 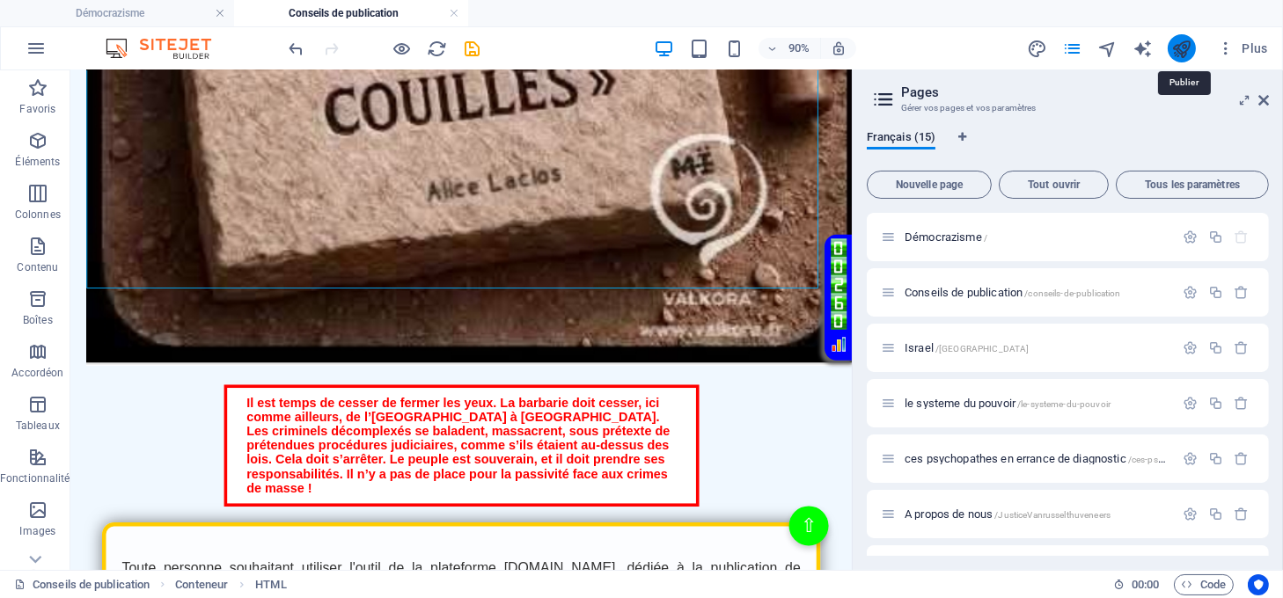 I want to click on span: Tous les paramètres, so click(x=1193, y=185).